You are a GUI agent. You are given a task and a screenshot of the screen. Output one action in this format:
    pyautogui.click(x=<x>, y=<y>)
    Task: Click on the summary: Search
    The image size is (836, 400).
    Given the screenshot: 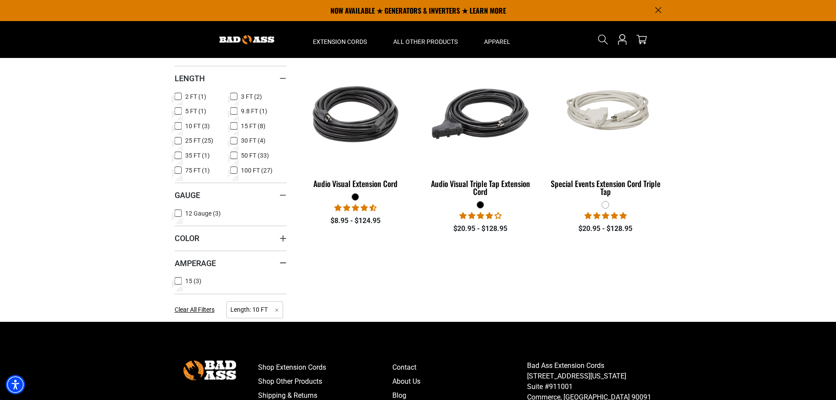 What is the action you would take?
    pyautogui.click(x=603, y=39)
    